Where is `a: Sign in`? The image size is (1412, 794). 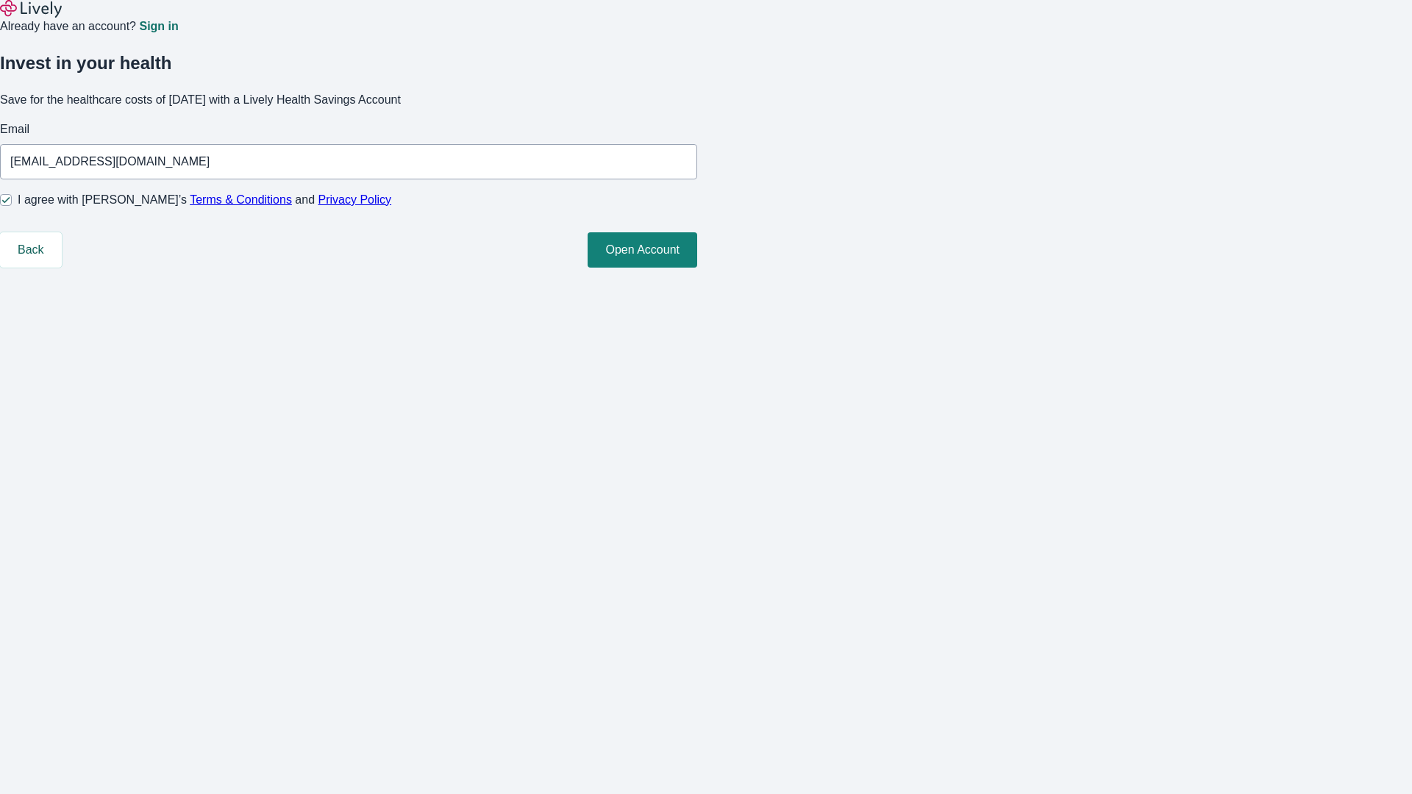
a: Sign in is located at coordinates (158, 26).